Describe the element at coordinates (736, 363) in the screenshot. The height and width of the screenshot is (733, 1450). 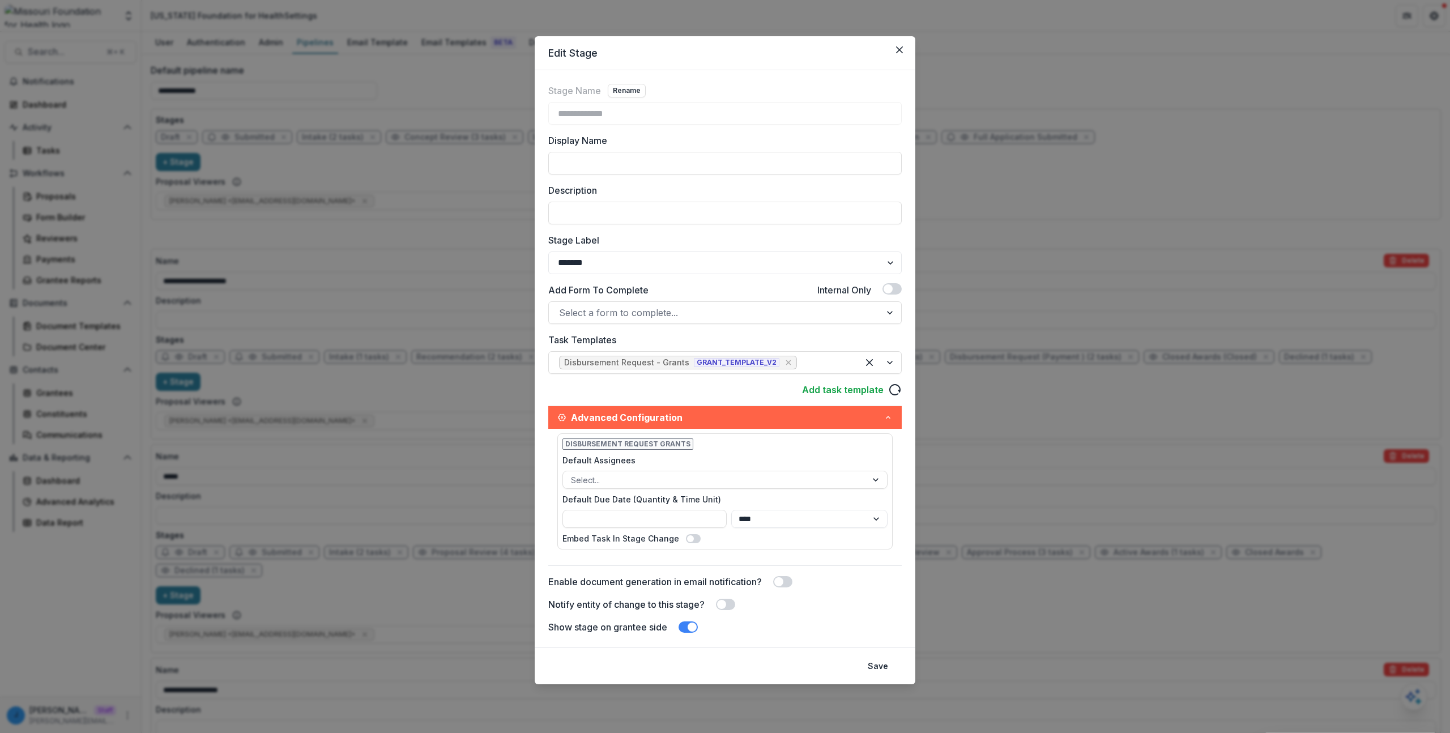
I see `span: GRANT_TEMPLATE_V2` at that location.